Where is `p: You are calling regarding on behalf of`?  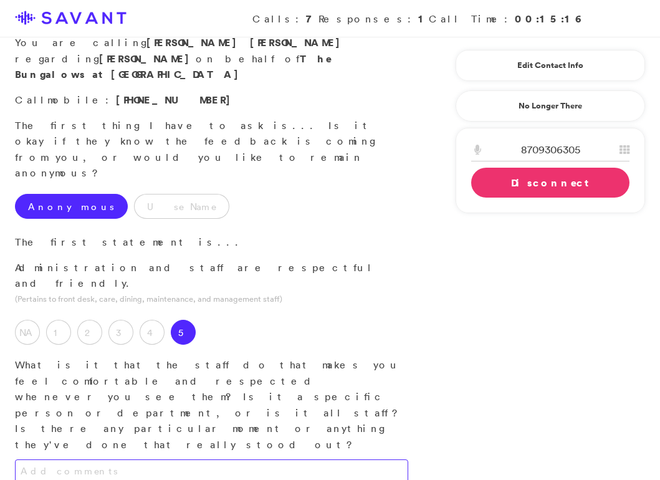
p: You are calling regarding on behalf of is located at coordinates (211, 59).